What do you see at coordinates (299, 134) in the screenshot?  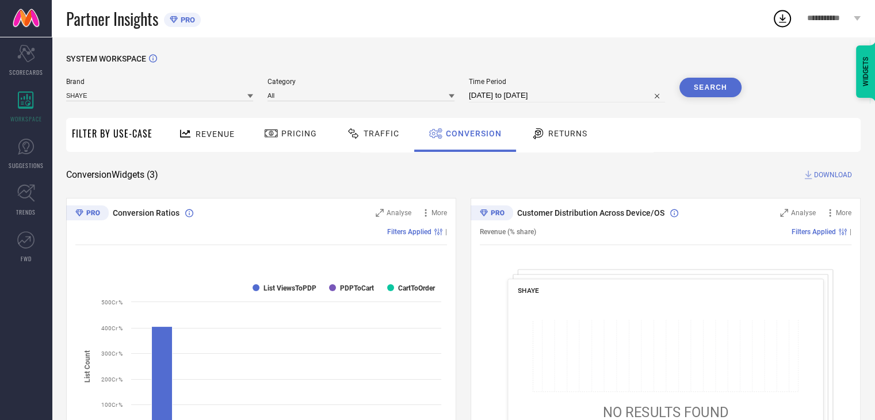 I see `span: Pricing` at bounding box center [299, 134].